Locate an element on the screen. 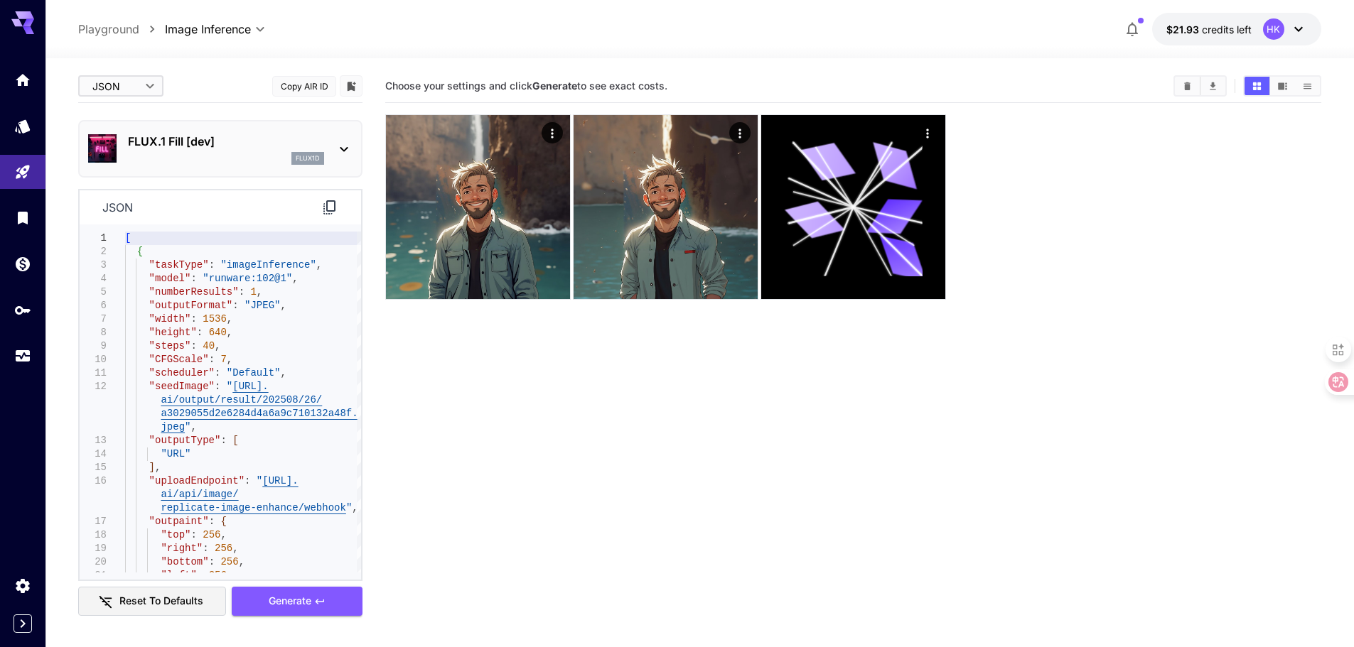  div: 17 is located at coordinates (93, 522).